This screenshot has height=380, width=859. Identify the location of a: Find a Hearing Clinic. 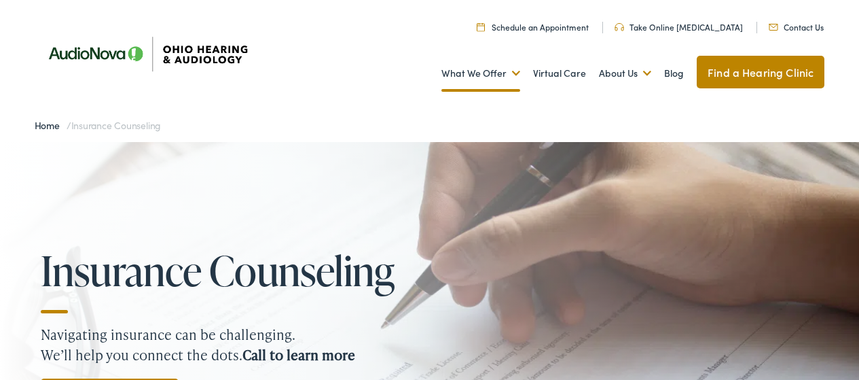
(761, 72).